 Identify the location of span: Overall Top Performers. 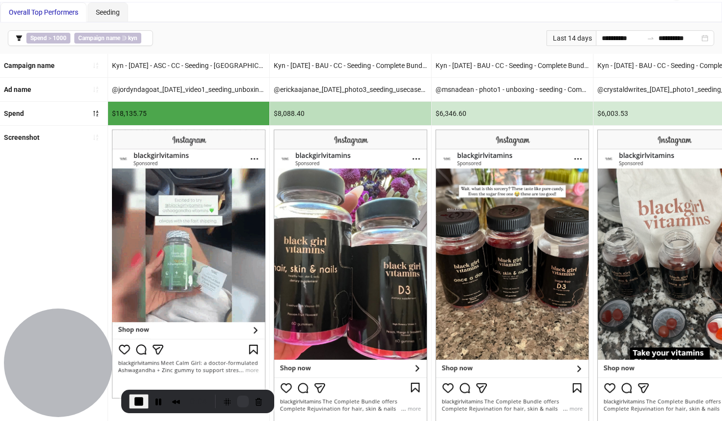
(44, 12).